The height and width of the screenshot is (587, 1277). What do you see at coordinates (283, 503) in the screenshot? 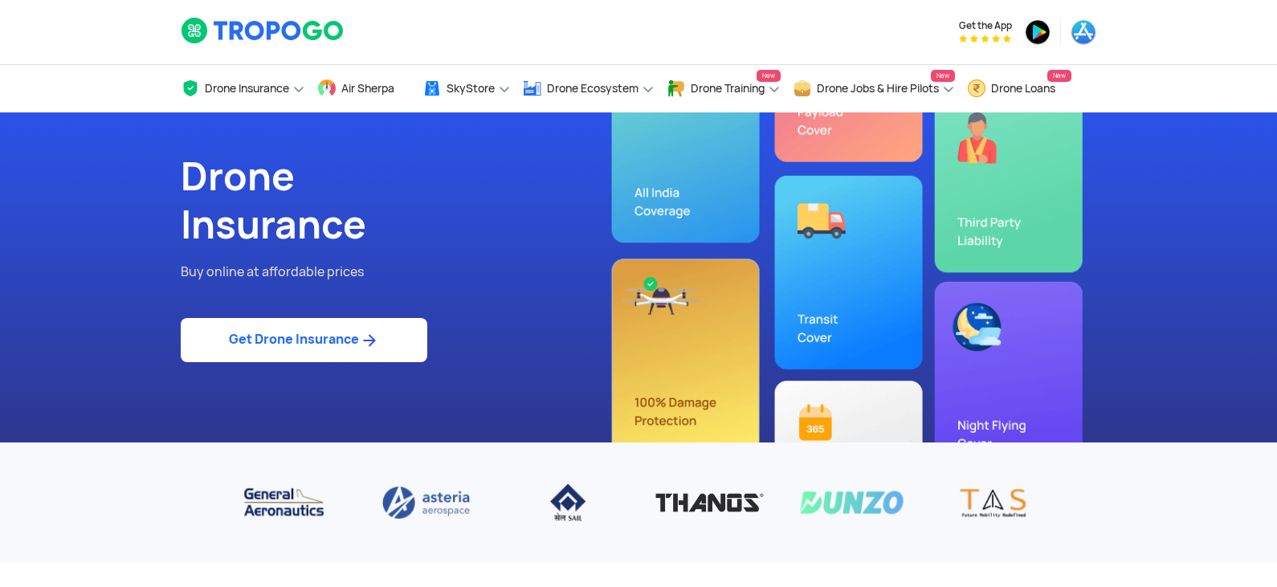
I see `img: General Aeronautics` at bounding box center [283, 503].